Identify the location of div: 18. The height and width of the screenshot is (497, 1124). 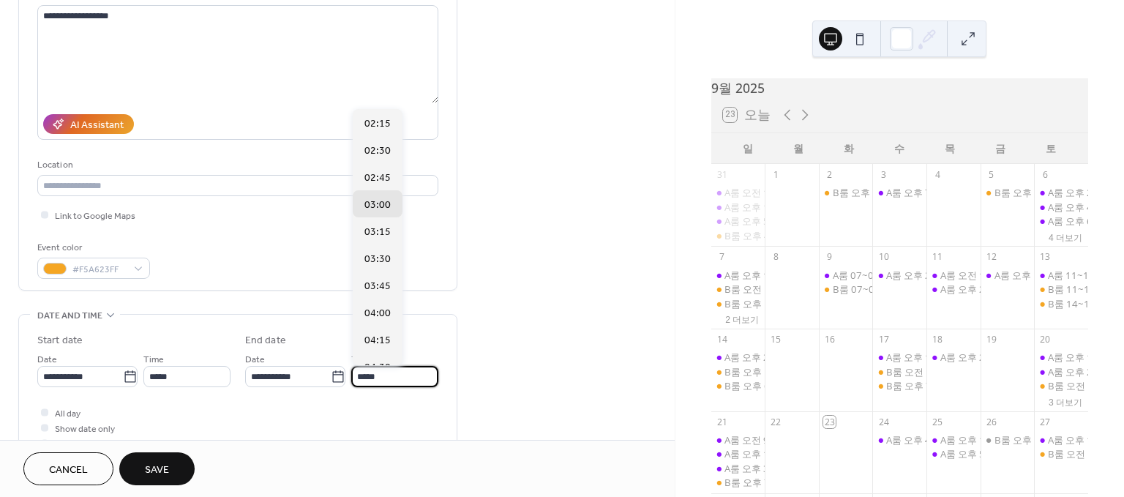
(938, 340).